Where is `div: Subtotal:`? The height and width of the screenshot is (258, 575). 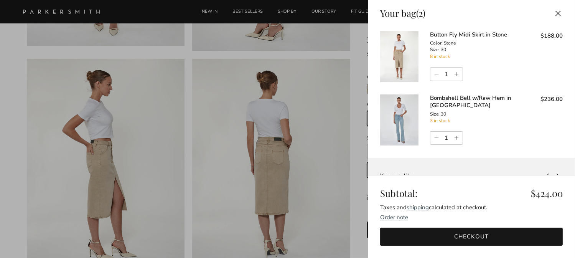
div: Subtotal: is located at coordinates (471, 193).